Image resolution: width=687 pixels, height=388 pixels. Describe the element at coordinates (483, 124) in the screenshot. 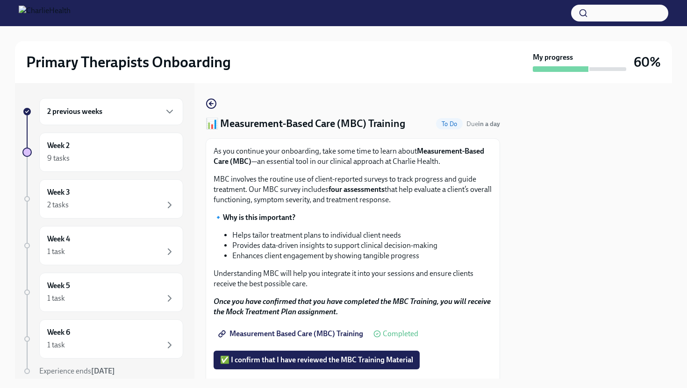

I see `span: Due` at that location.